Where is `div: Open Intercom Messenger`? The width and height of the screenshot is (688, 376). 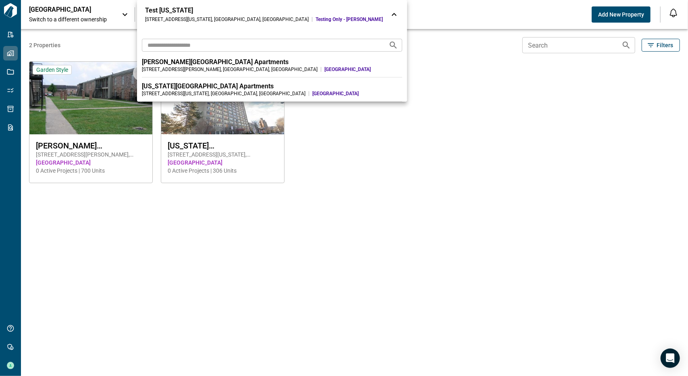
div: Open Intercom Messenger is located at coordinates (671, 358).